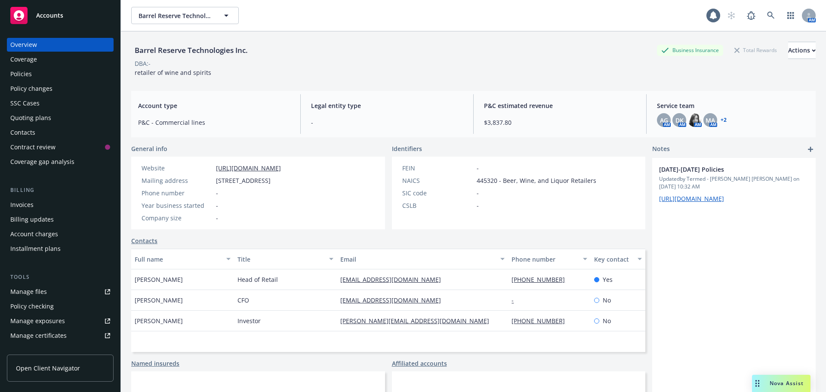 The width and height of the screenshot is (826, 392). I want to click on span: Identifiers, so click(407, 148).